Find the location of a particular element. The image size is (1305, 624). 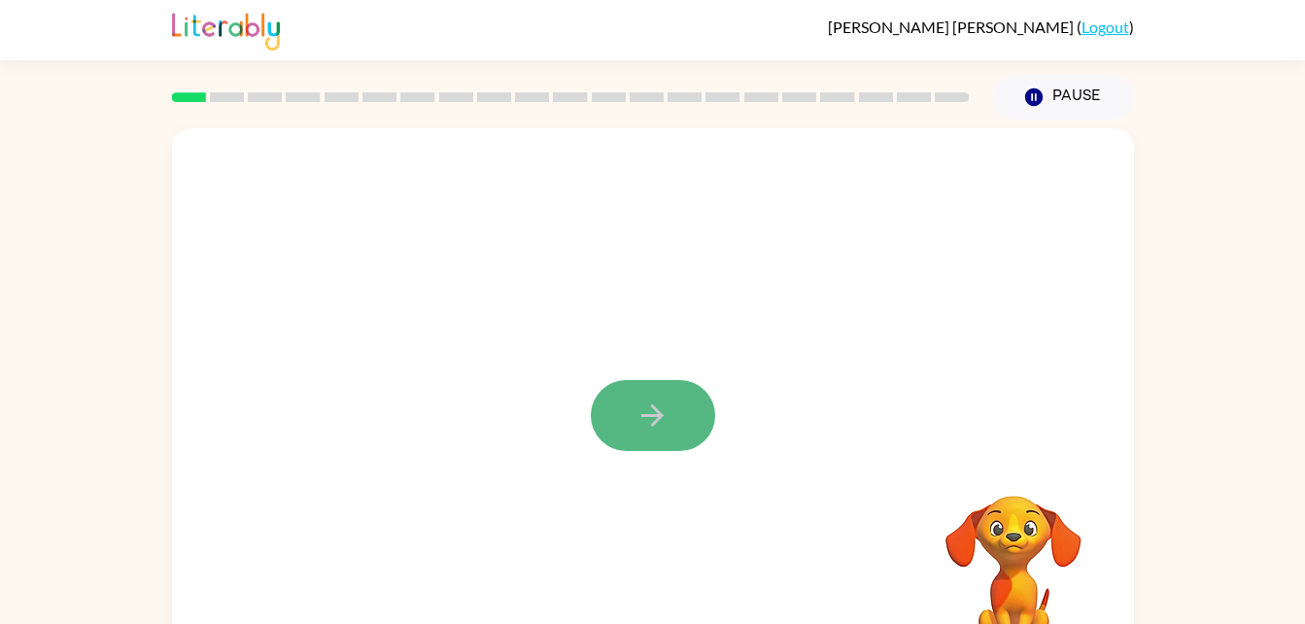

a: Logout is located at coordinates (1105, 26).